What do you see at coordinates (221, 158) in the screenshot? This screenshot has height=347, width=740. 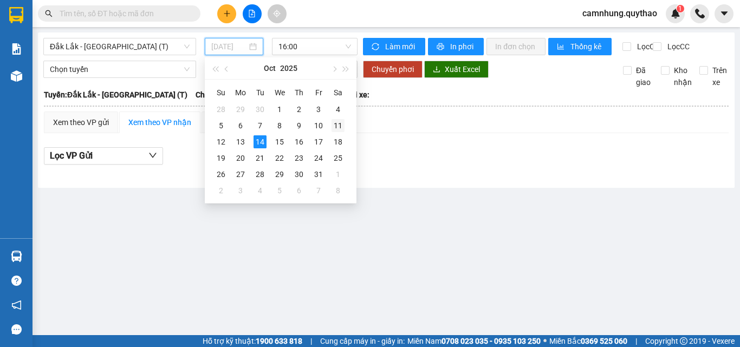 I see `div: 19` at bounding box center [221, 158].